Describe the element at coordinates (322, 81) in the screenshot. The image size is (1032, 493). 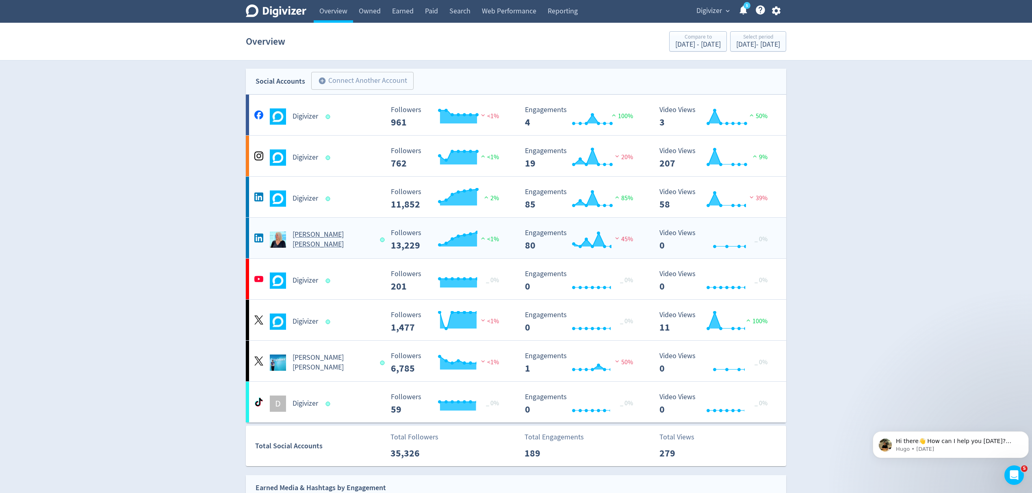
I see `span: add_circle` at that location.